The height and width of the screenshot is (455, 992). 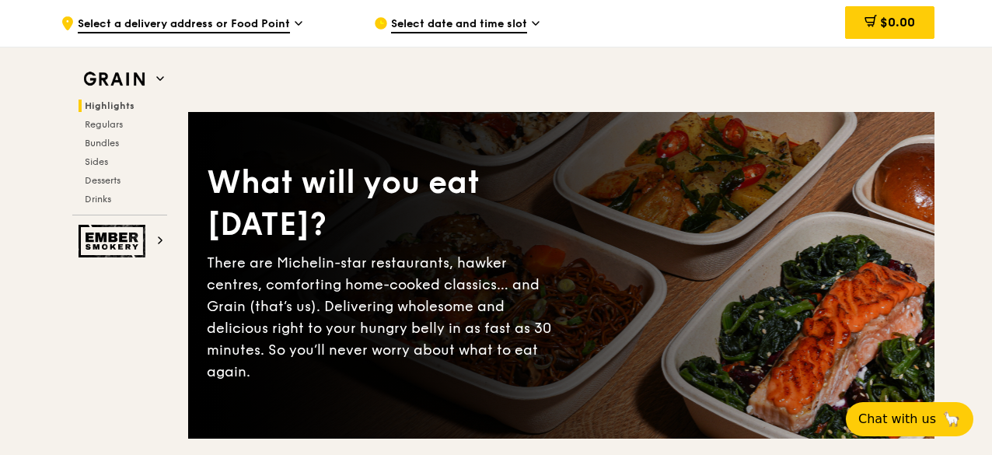 I want to click on span: Drinks, so click(x=98, y=199).